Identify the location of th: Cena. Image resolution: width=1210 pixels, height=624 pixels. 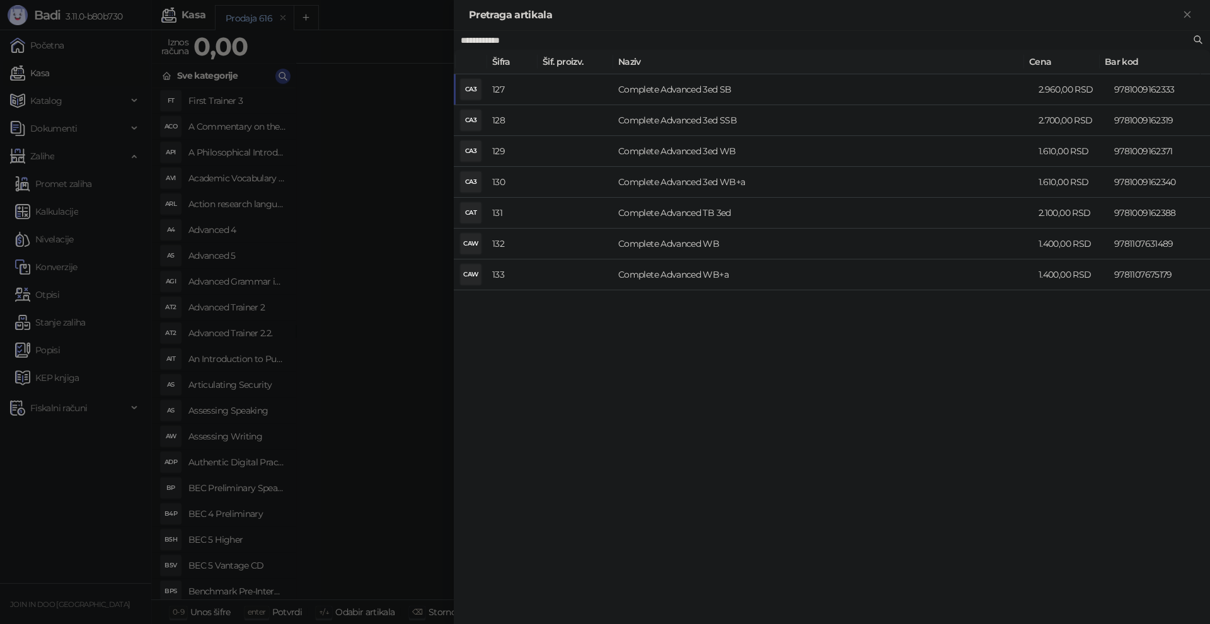
(1062, 62).